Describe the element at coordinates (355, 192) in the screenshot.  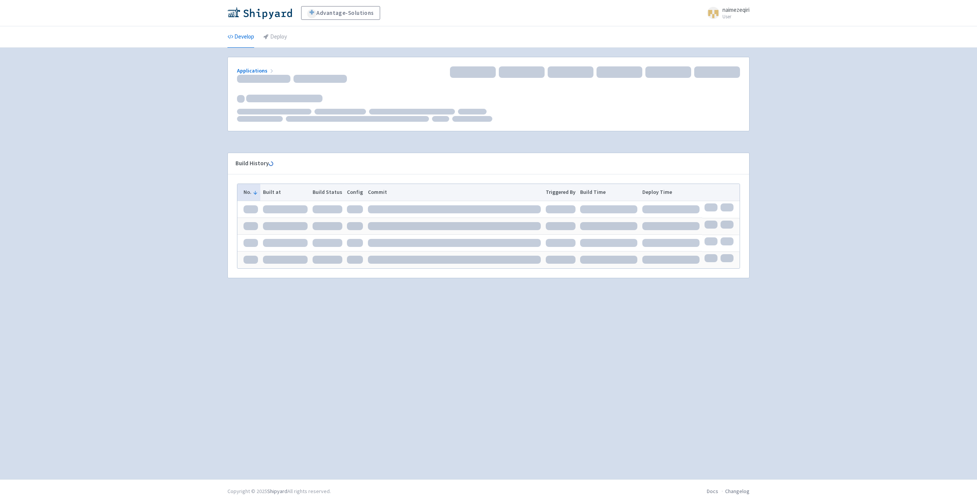
I see `th: Config` at that location.